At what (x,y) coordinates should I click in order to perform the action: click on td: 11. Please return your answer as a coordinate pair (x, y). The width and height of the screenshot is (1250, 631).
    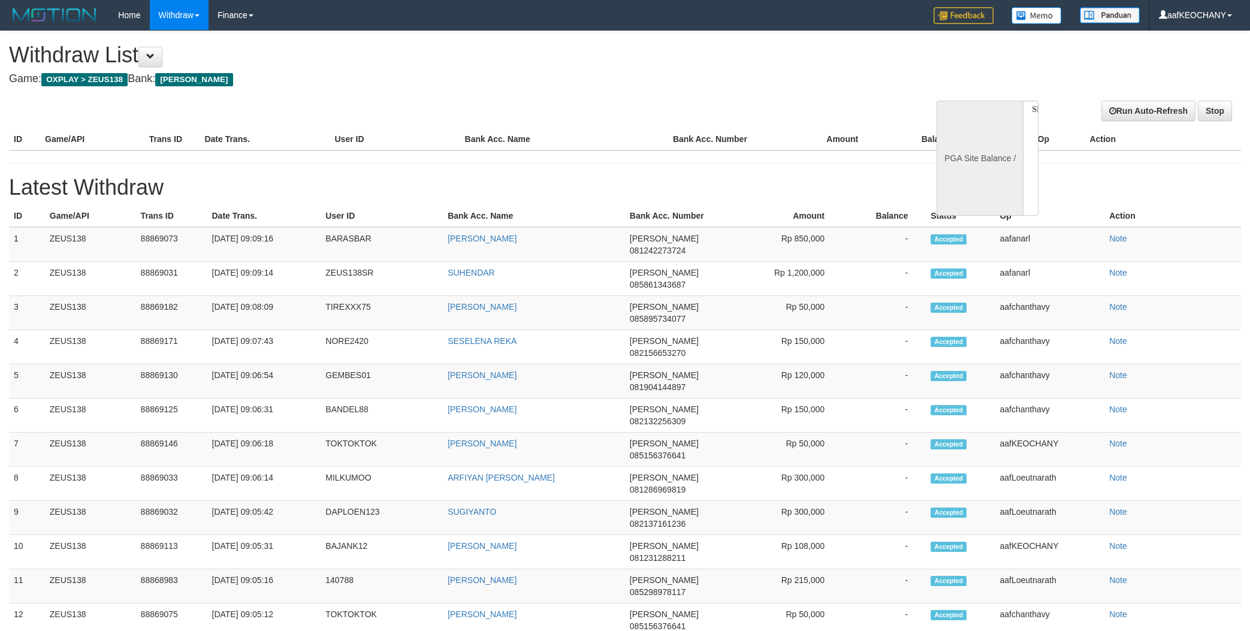
    Looking at the image, I should click on (27, 586).